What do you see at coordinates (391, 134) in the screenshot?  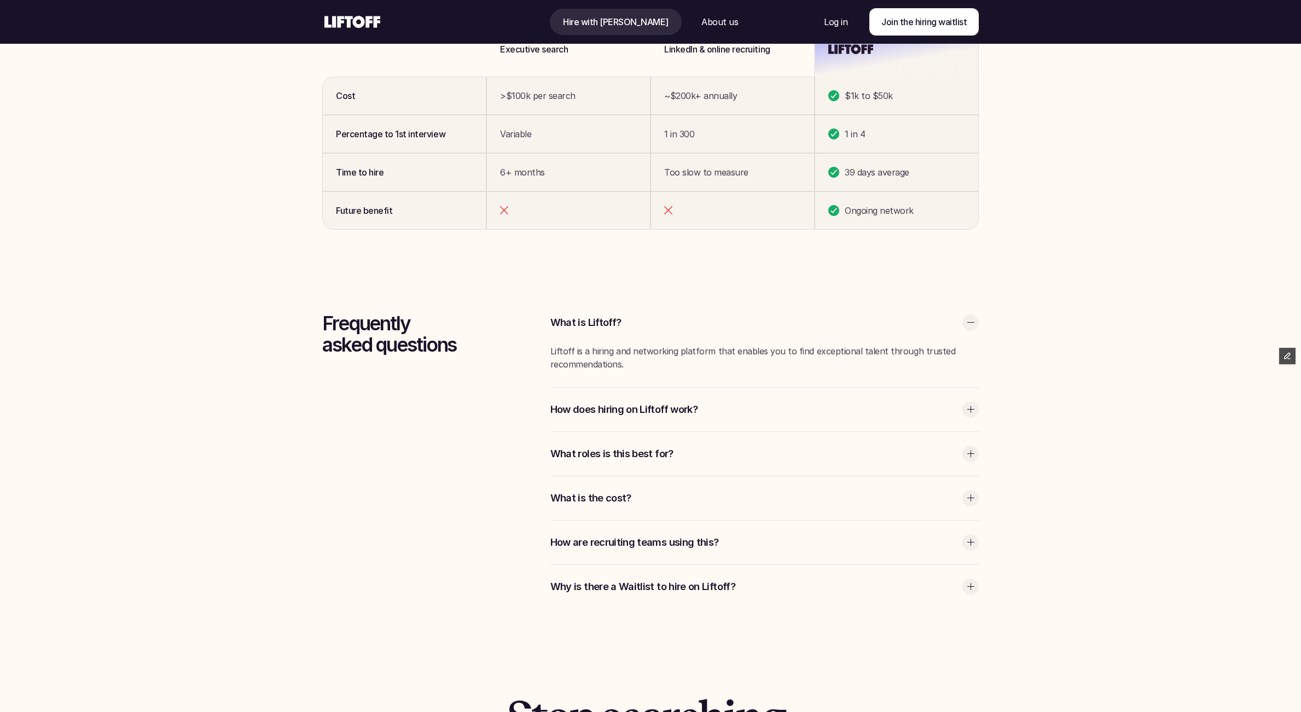 I see `p: Percentage to 1st interview` at bounding box center [391, 134].